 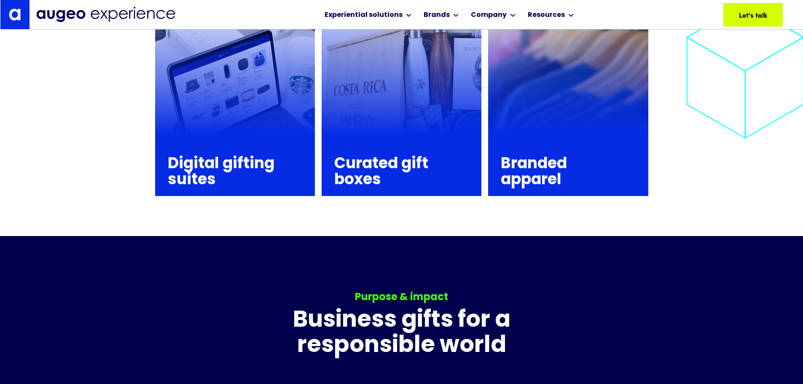 I want to click on img: Augeo Experience business unit full logo in midnight blue., so click(x=106, y=14).